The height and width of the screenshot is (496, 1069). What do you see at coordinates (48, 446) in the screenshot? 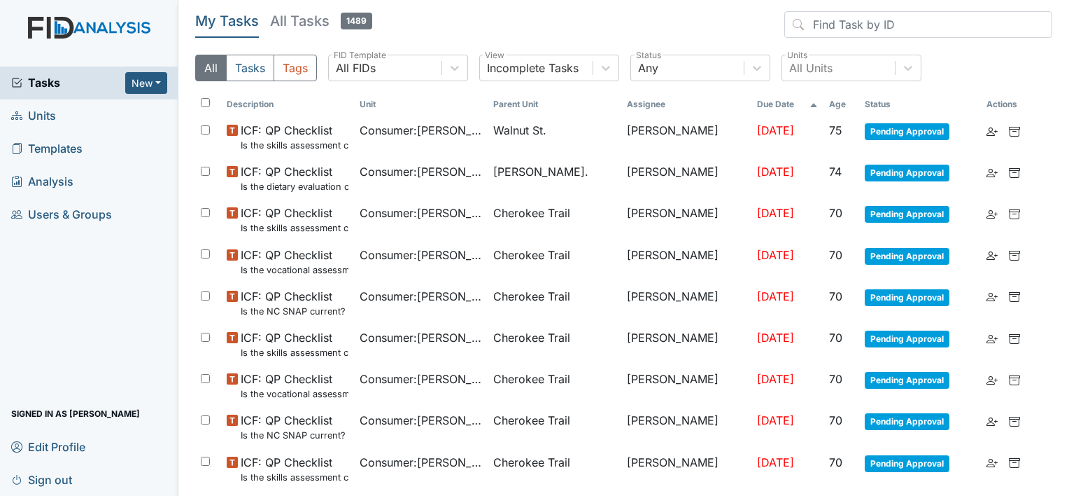
I see `span: Edit Profile` at bounding box center [48, 446].